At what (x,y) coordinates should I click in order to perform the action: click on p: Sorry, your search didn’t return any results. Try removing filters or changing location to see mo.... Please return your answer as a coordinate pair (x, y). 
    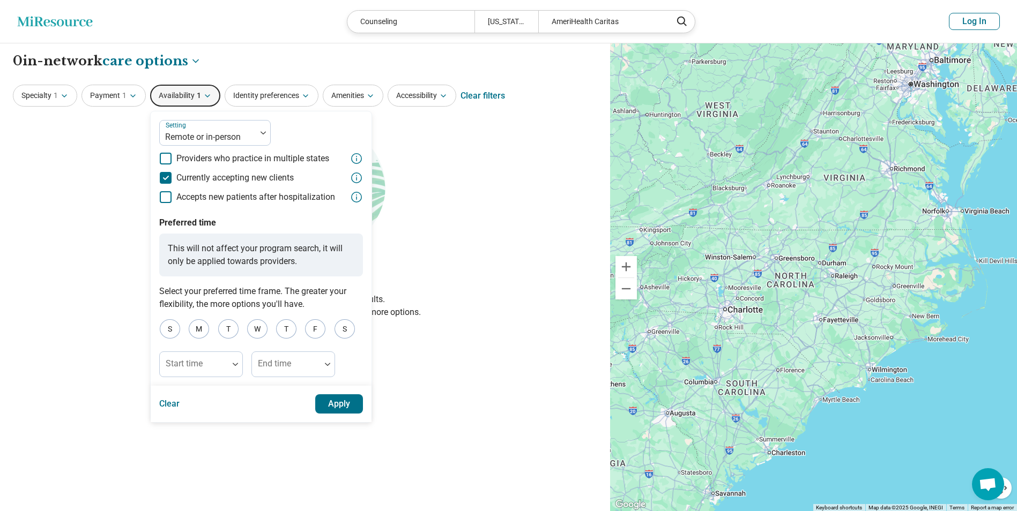
    Looking at the image, I should click on (305, 306).